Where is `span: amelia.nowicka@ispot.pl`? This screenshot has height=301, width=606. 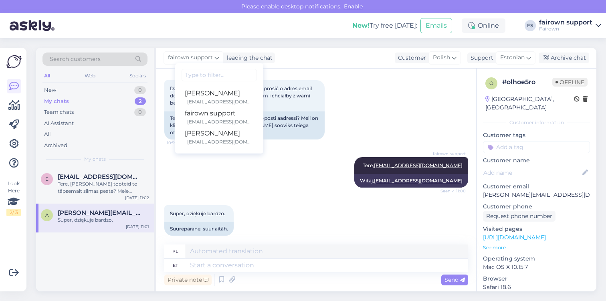 span: amelia.nowicka@ispot.pl is located at coordinates (99, 213).